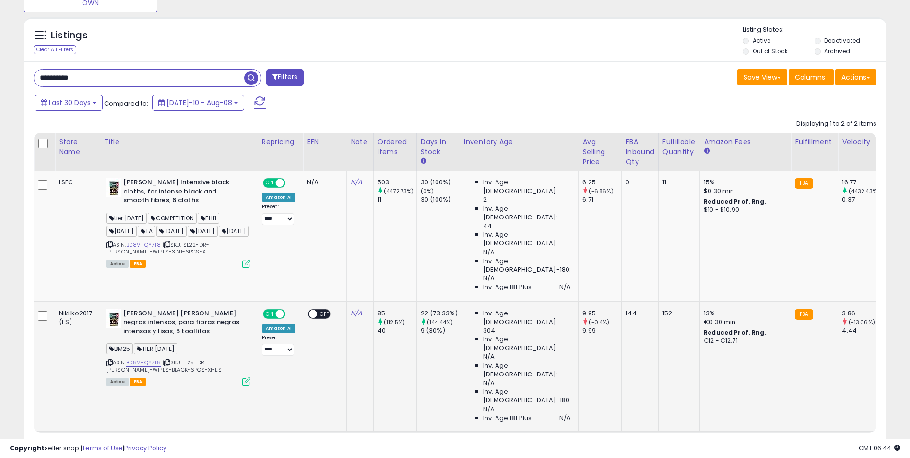 Image resolution: width=910 pixels, height=458 pixels. I want to click on span: 2, so click(485, 200).